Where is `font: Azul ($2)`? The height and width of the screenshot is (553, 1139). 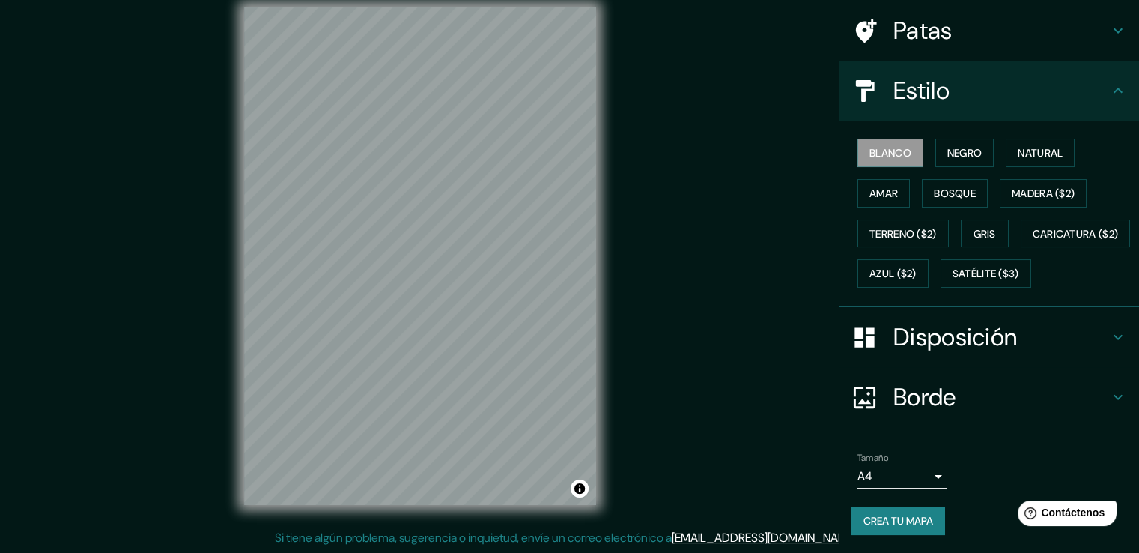
font: Azul ($2) is located at coordinates (893, 274).